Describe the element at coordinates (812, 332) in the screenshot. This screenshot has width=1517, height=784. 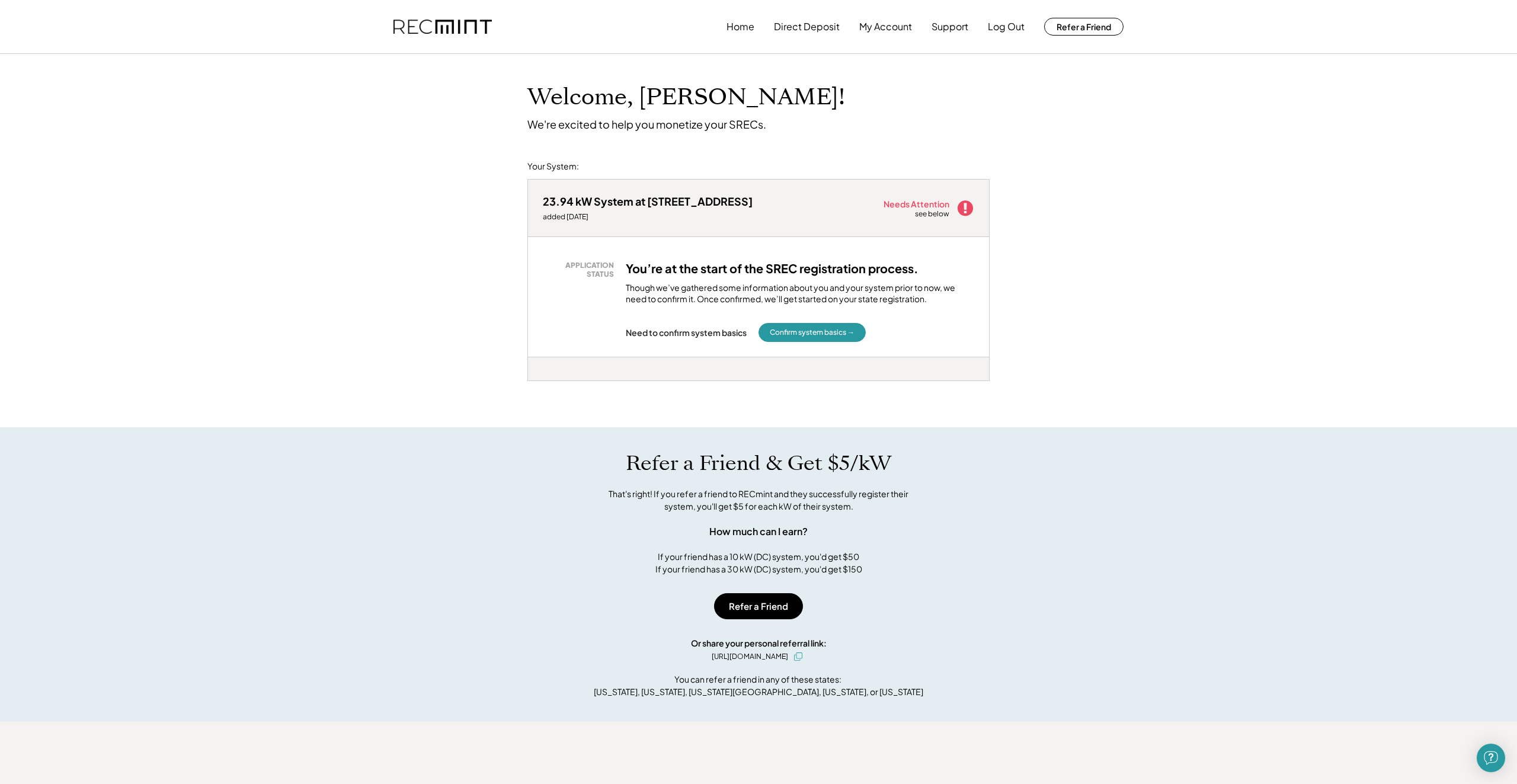
I see `button: Confirm system basics →` at that location.